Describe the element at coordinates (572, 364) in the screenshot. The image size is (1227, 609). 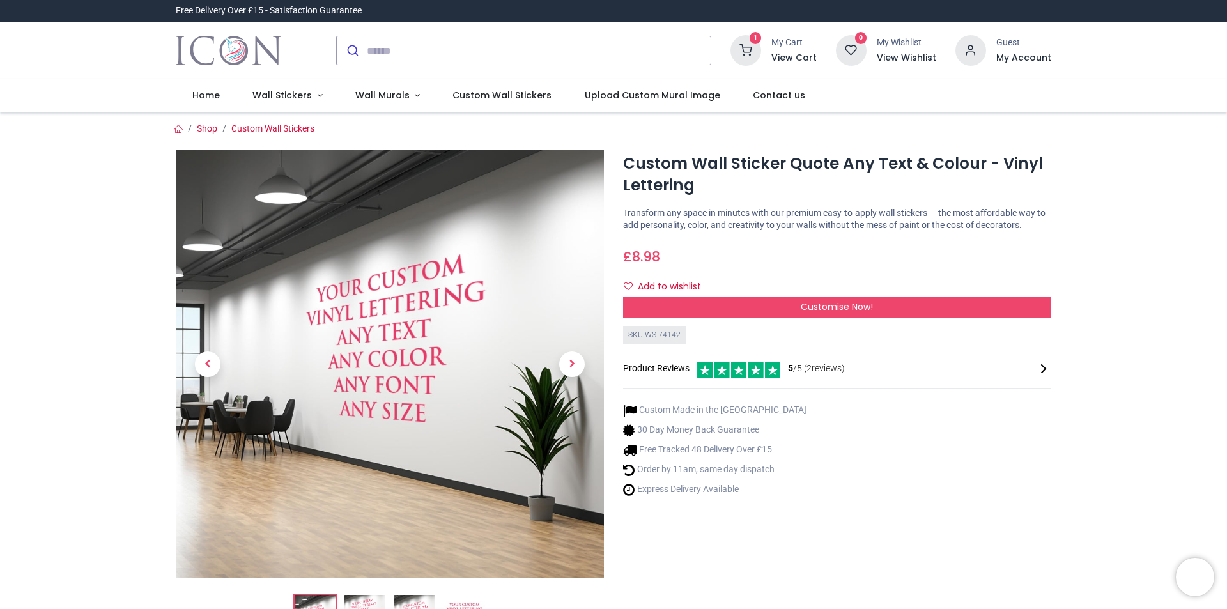
I see `span: Next` at that location.